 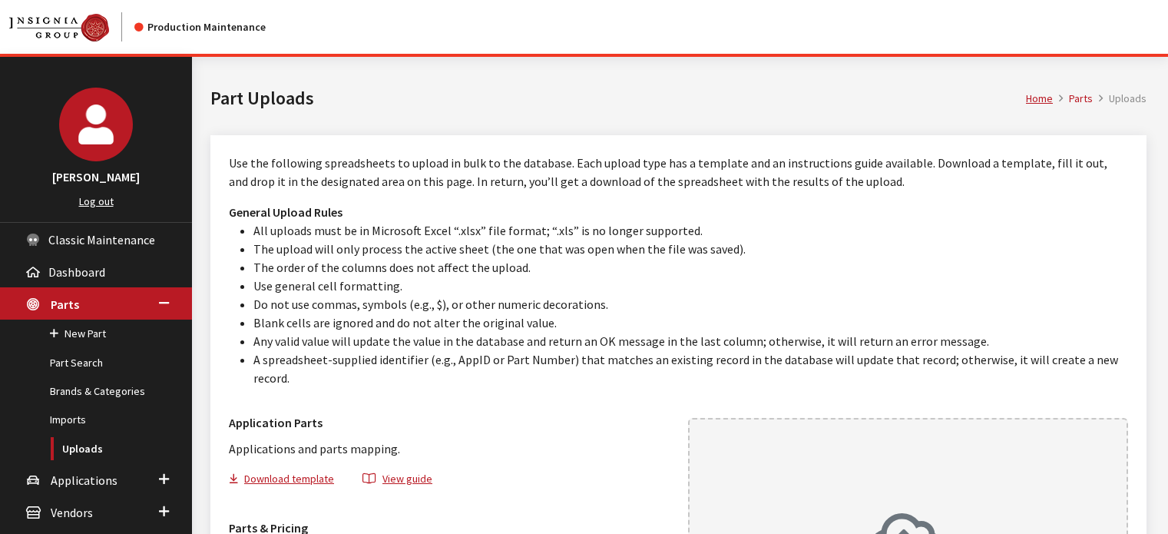 What do you see at coordinates (288, 481) in the screenshot?
I see `button: Download template` at bounding box center [288, 481].